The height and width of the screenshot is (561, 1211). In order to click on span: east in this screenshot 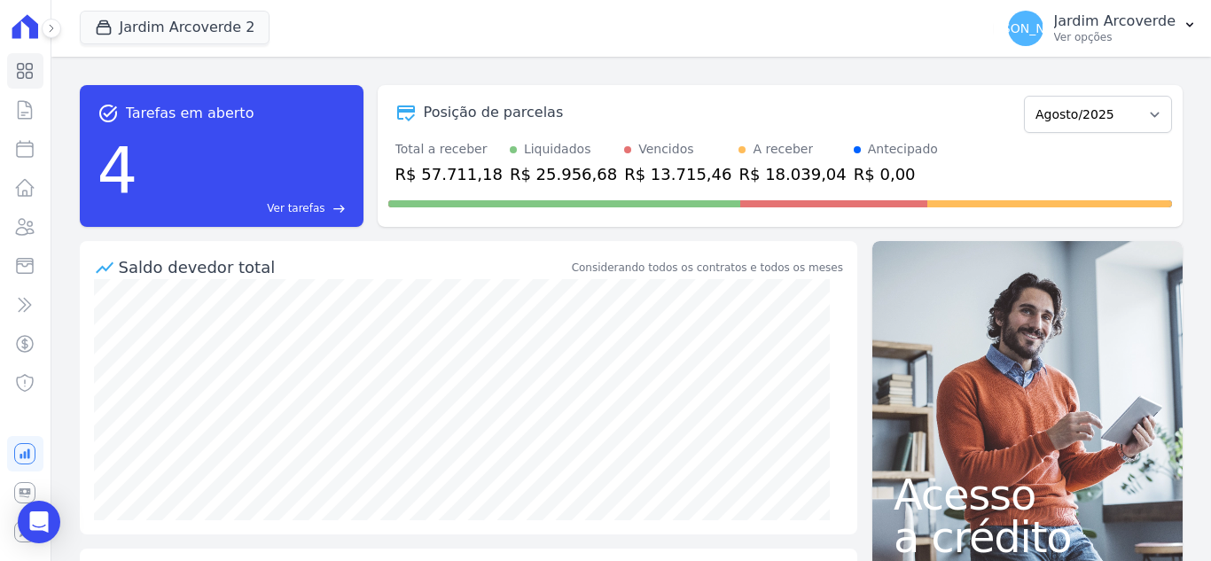, I will do `click(339, 208)`.